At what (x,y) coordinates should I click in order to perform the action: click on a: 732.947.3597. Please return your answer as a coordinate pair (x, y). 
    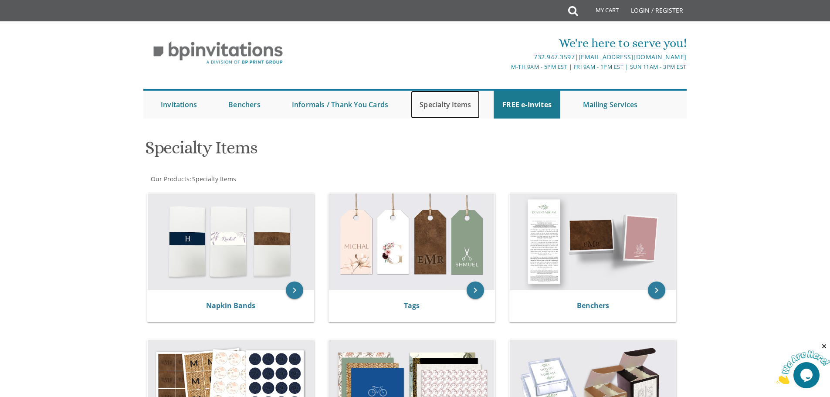
    Looking at the image, I should click on (554, 57).